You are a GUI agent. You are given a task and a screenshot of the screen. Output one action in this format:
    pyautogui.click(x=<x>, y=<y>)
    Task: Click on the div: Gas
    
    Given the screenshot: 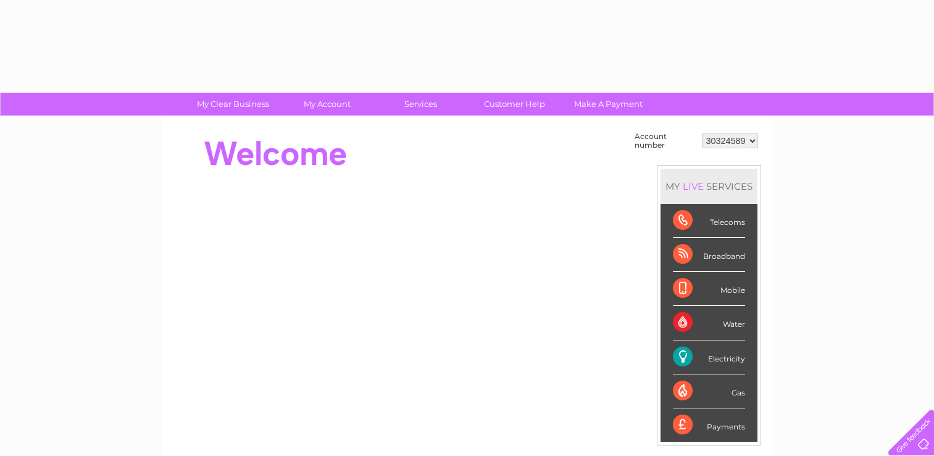 What is the action you would take?
    pyautogui.click(x=709, y=391)
    